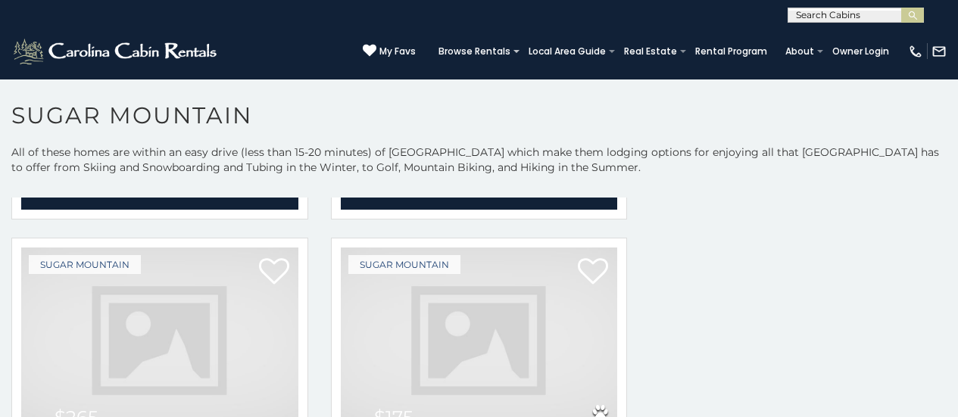 The height and width of the screenshot is (417, 958). What do you see at coordinates (861, 52) in the screenshot?
I see `a: Owner Login` at bounding box center [861, 52].